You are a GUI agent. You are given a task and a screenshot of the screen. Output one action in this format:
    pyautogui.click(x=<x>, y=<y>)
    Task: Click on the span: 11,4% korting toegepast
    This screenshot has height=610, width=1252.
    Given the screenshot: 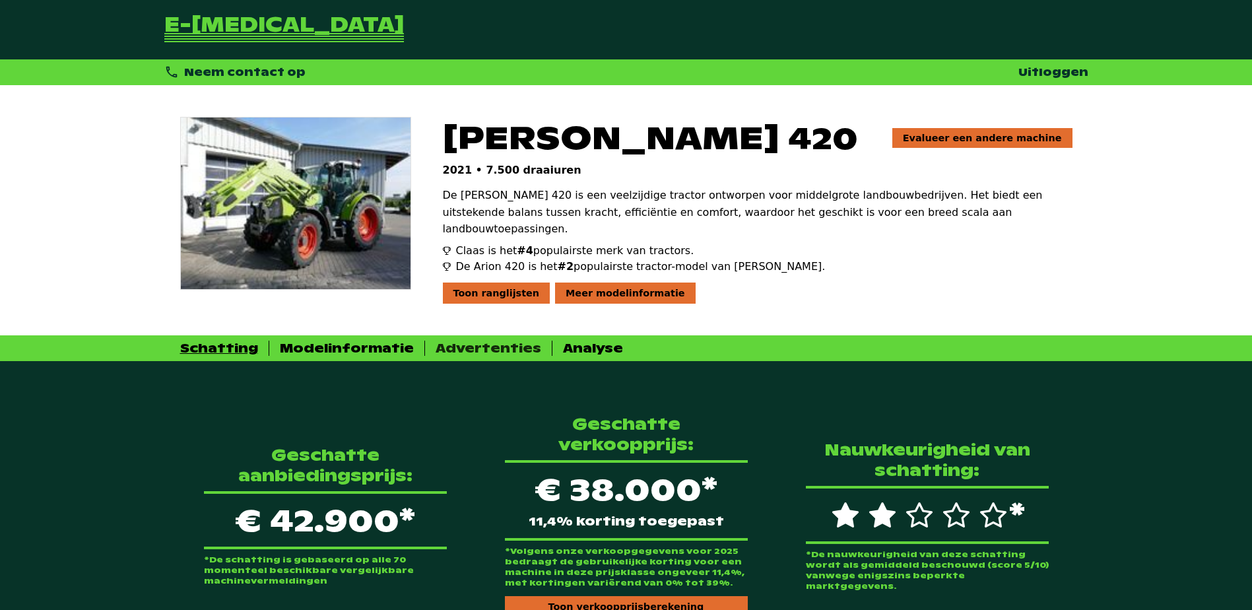 What is the action you would take?
    pyautogui.click(x=626, y=521)
    